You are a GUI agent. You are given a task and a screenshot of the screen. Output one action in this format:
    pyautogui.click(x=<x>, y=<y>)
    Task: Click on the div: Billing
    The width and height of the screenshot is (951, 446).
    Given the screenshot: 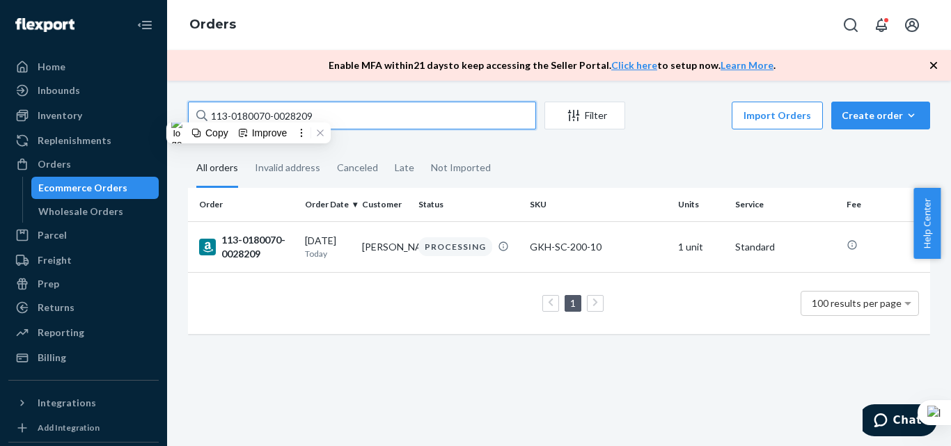 What is the action you would take?
    pyautogui.click(x=52, y=358)
    